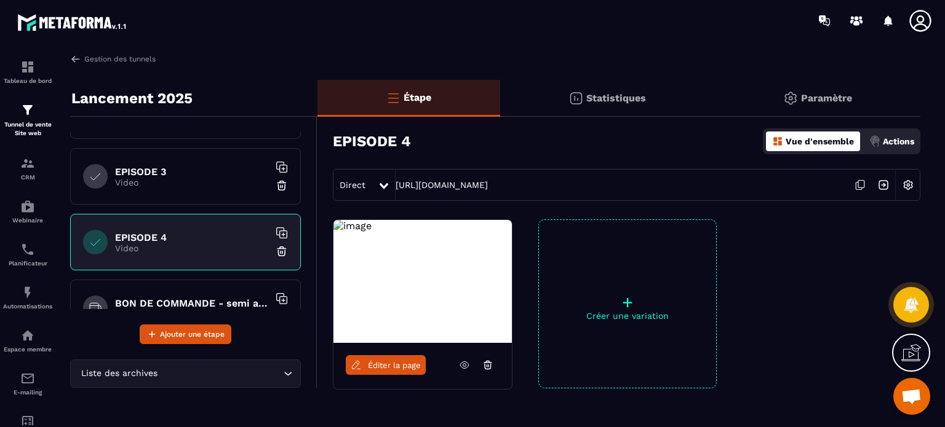 The width and height of the screenshot is (945, 427). What do you see at coordinates (28, 72) in the screenshot?
I see `a: formationformationTableau de bord` at bounding box center [28, 72].